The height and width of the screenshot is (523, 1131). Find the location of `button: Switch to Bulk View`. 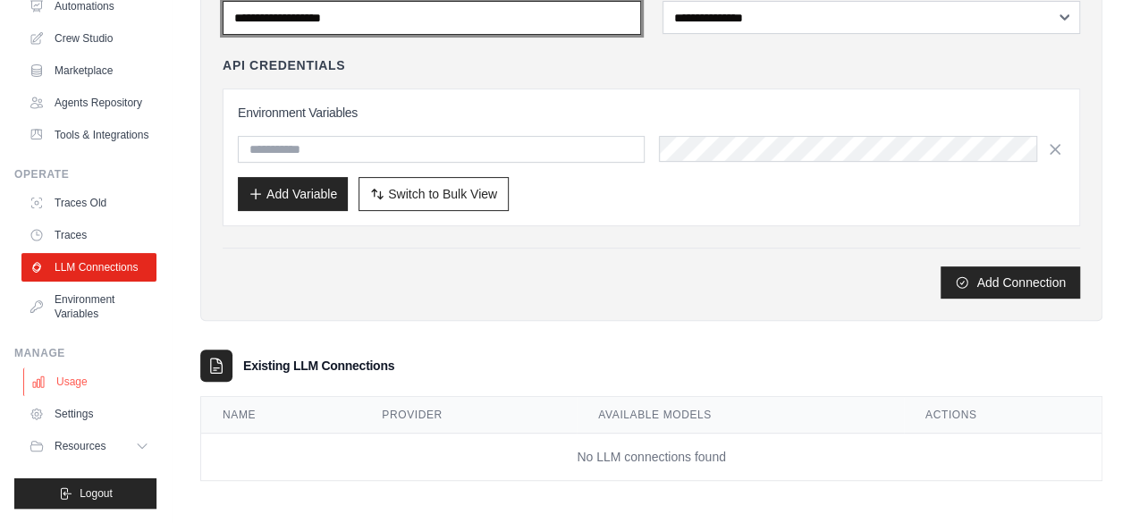

button: Switch to Bulk View is located at coordinates (433, 194).